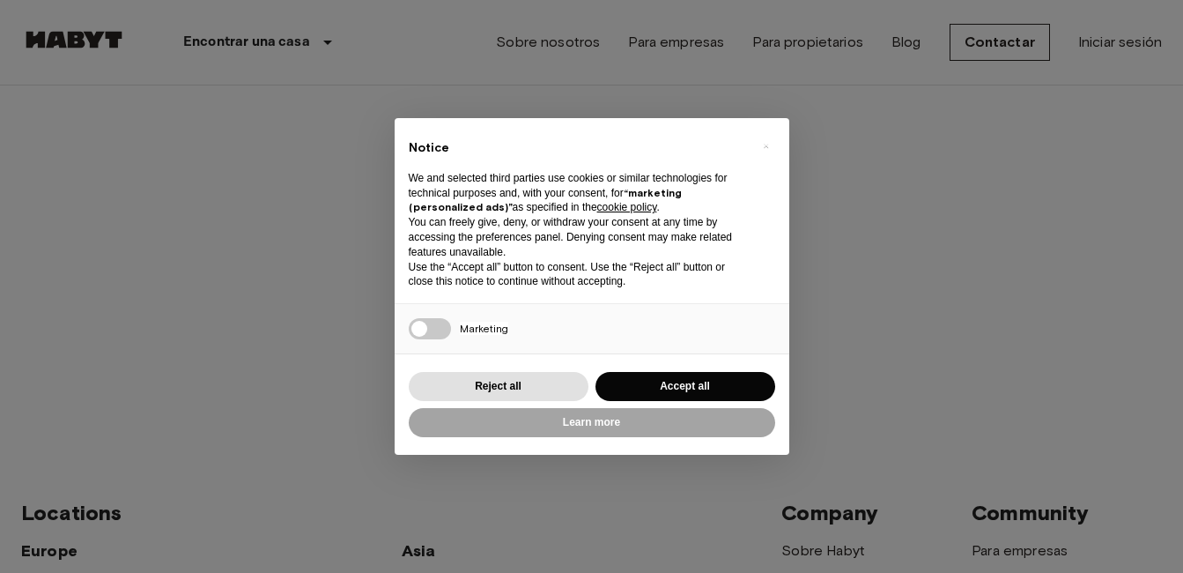 This screenshot has width=1183, height=573. What do you see at coordinates (592, 422) in the screenshot?
I see `button: Learn more` at bounding box center [592, 422].